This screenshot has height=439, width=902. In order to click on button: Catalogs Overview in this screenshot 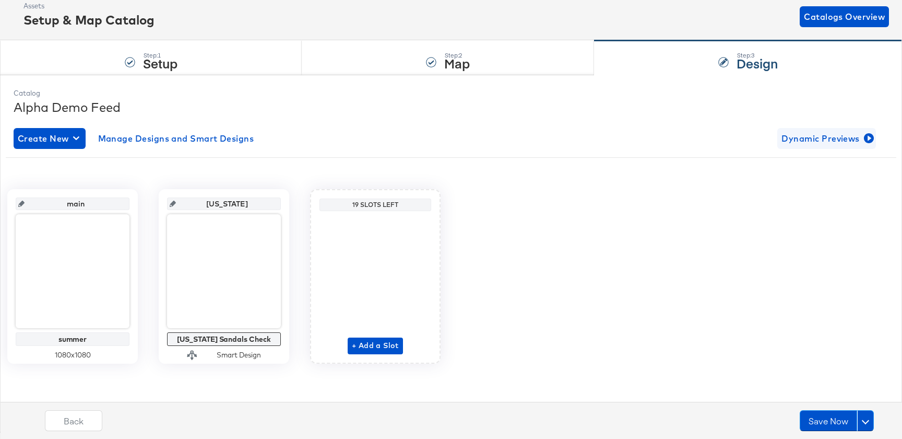, I will do `click(844, 17)`.